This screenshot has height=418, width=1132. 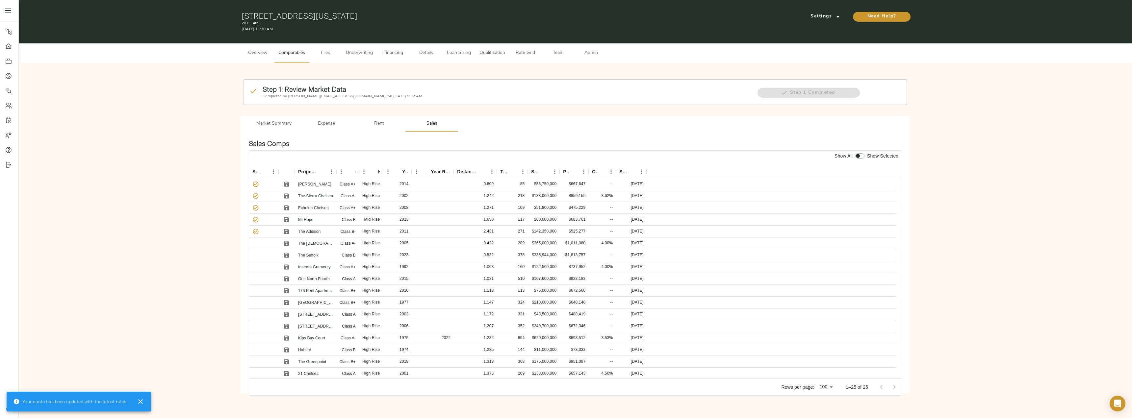 What do you see at coordinates (521, 231) in the screenshot?
I see `div: 271` at bounding box center [521, 231].